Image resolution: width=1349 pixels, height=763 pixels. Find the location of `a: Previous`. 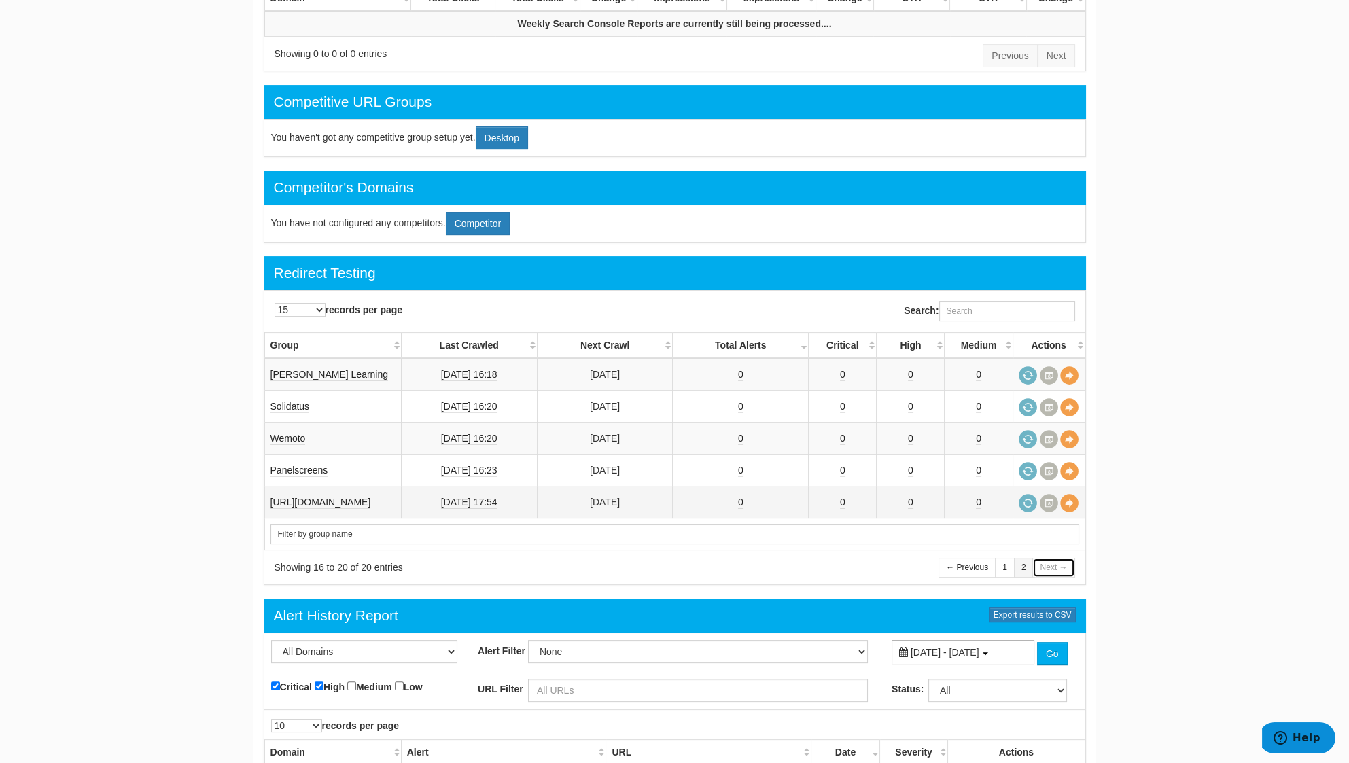

a: Previous is located at coordinates (1010, 56).